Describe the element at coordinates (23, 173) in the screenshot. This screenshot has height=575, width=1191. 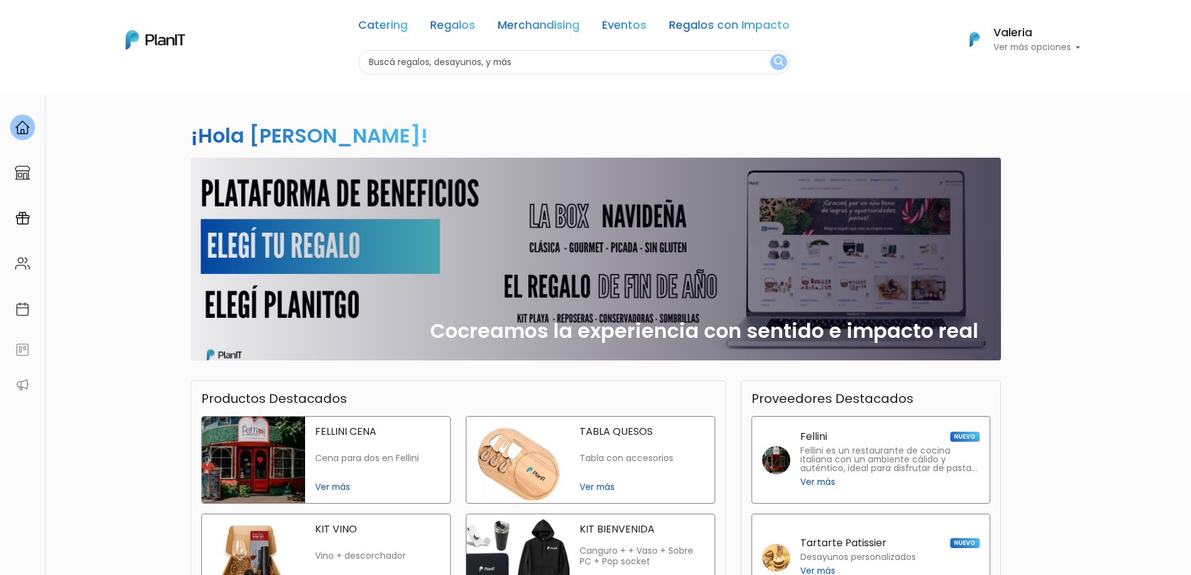
I see `img: marketplace-4ceaa7011d94191e9ded77b95e3339b90024bf715f7c57f8cf31f2d8c509eaba.svg` at that location.